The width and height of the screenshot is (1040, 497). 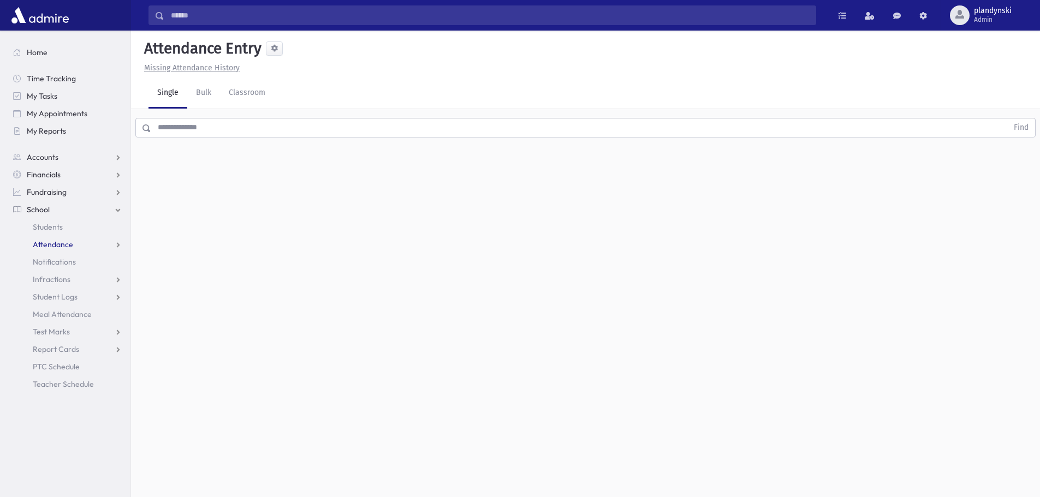 What do you see at coordinates (67, 227) in the screenshot?
I see `a: Students` at bounding box center [67, 227].